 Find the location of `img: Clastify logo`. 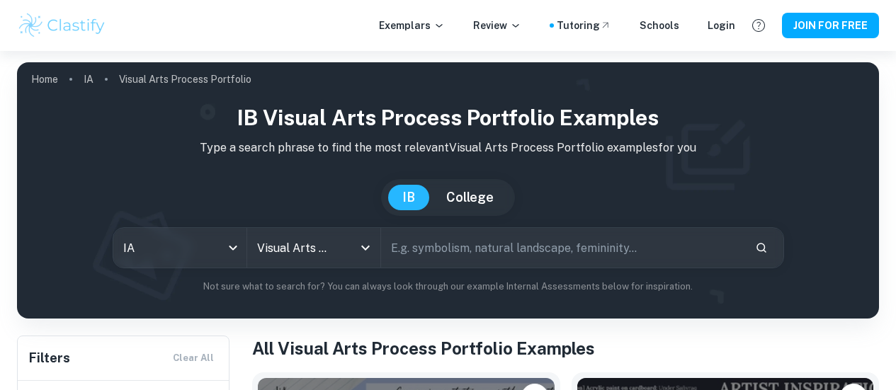

img: Clastify logo is located at coordinates (62, 25).